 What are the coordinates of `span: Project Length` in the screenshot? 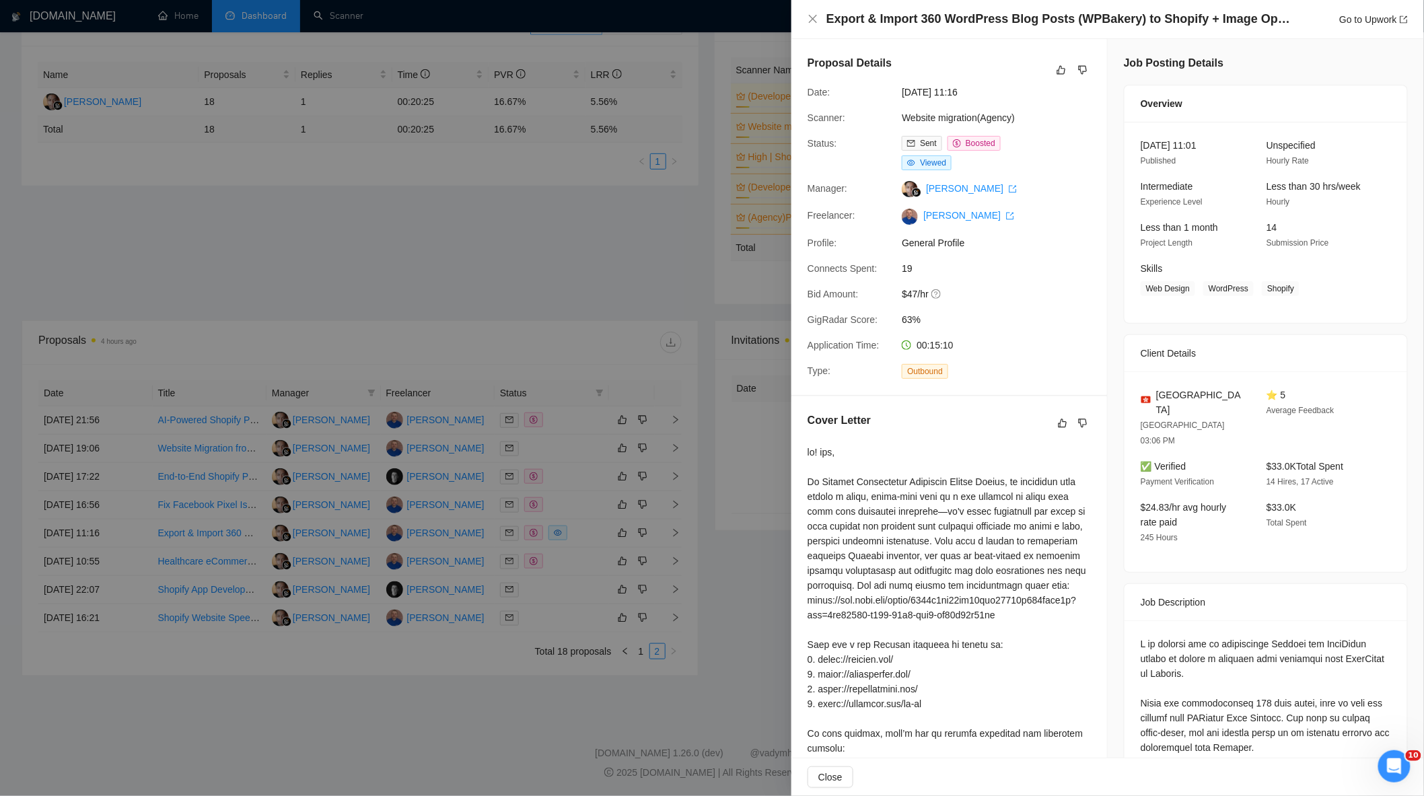 It's located at (1166, 243).